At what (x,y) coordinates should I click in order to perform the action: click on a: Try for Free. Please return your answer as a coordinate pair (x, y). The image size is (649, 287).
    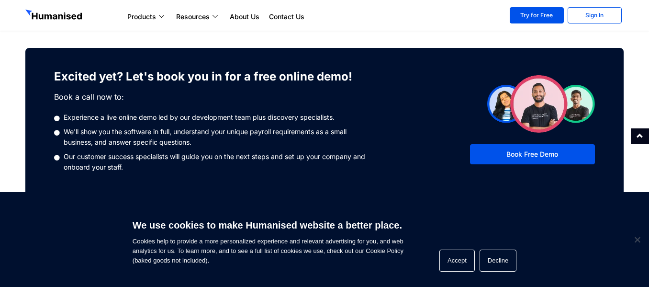
    Looking at the image, I should click on (537, 15).